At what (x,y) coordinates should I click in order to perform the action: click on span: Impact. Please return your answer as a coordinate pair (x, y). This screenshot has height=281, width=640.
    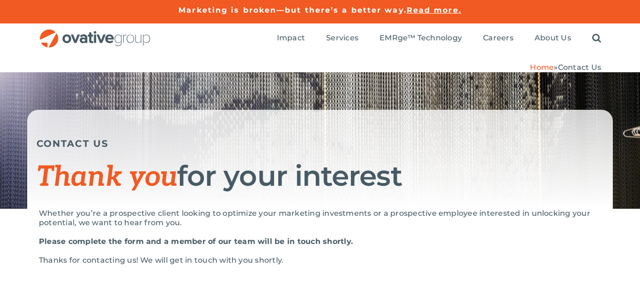
    Looking at the image, I should click on (291, 38).